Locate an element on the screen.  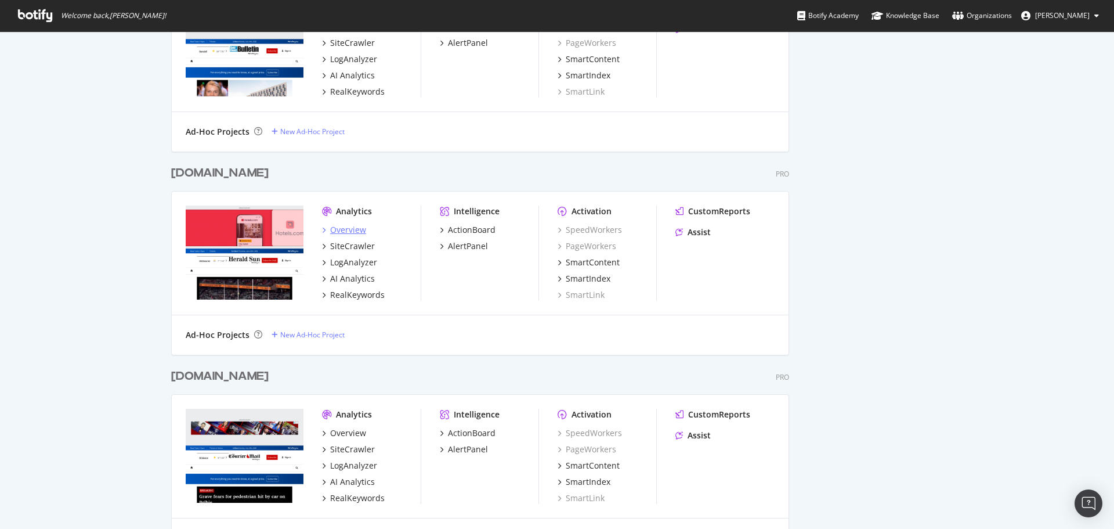
img: www.heraldsun.com.au is located at coordinates (244, 252).